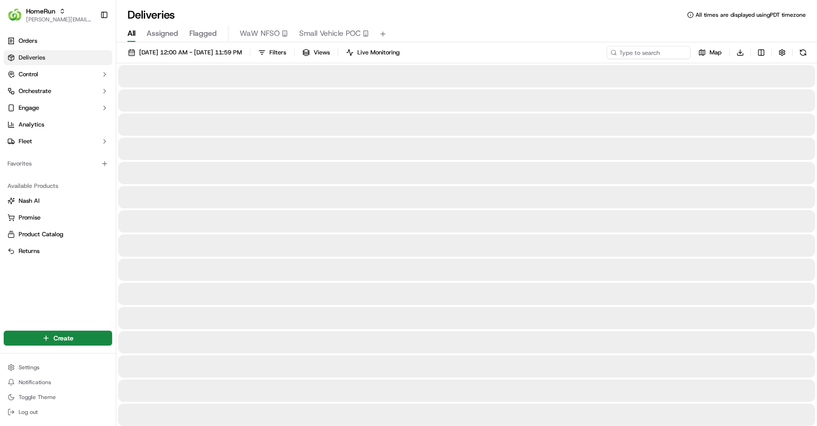 This screenshot has width=817, height=426. I want to click on button: Engage, so click(58, 108).